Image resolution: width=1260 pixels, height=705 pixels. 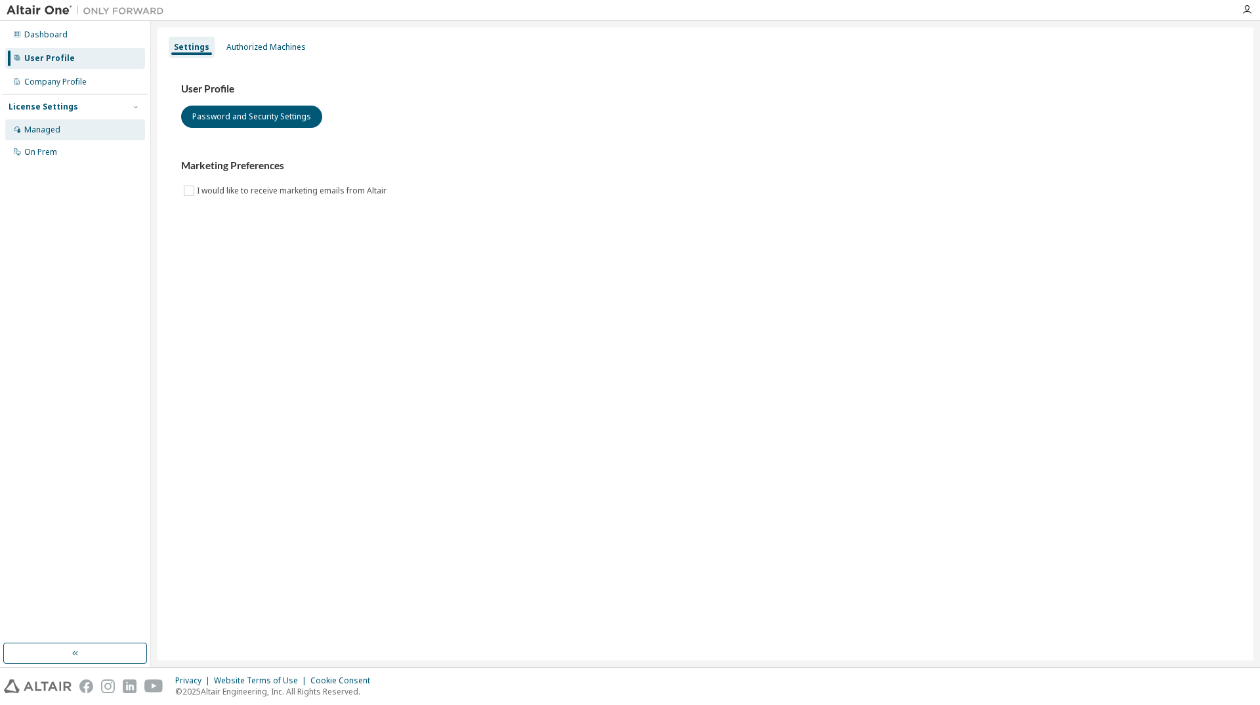 What do you see at coordinates (41, 152) in the screenshot?
I see `div: On Prem` at bounding box center [41, 152].